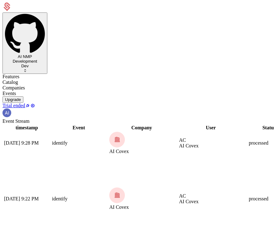 The width and height of the screenshot is (274, 230). What do you see at coordinates (211, 128) in the screenshot?
I see `th: User` at bounding box center [211, 128].